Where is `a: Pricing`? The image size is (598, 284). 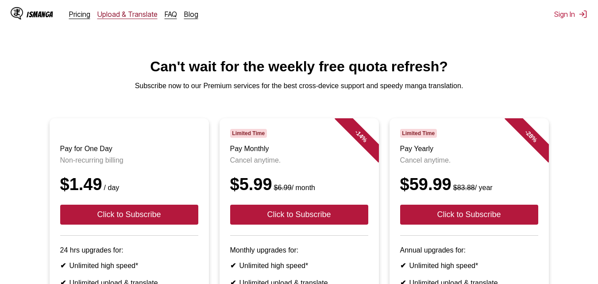
a: Pricing is located at coordinates (80, 14).